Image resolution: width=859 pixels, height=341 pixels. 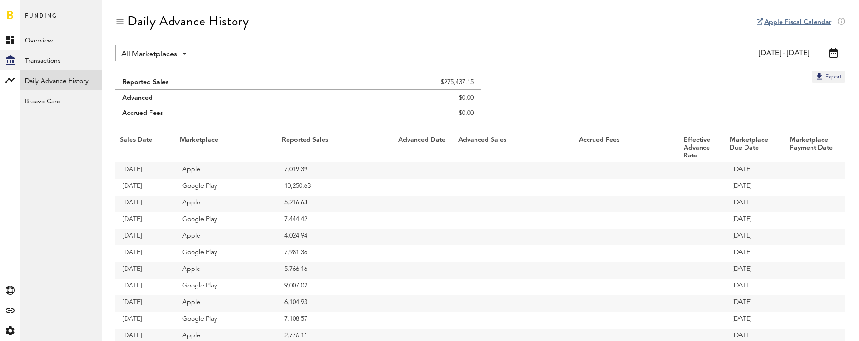 I want to click on td: 7,019.39, so click(x=335, y=171).